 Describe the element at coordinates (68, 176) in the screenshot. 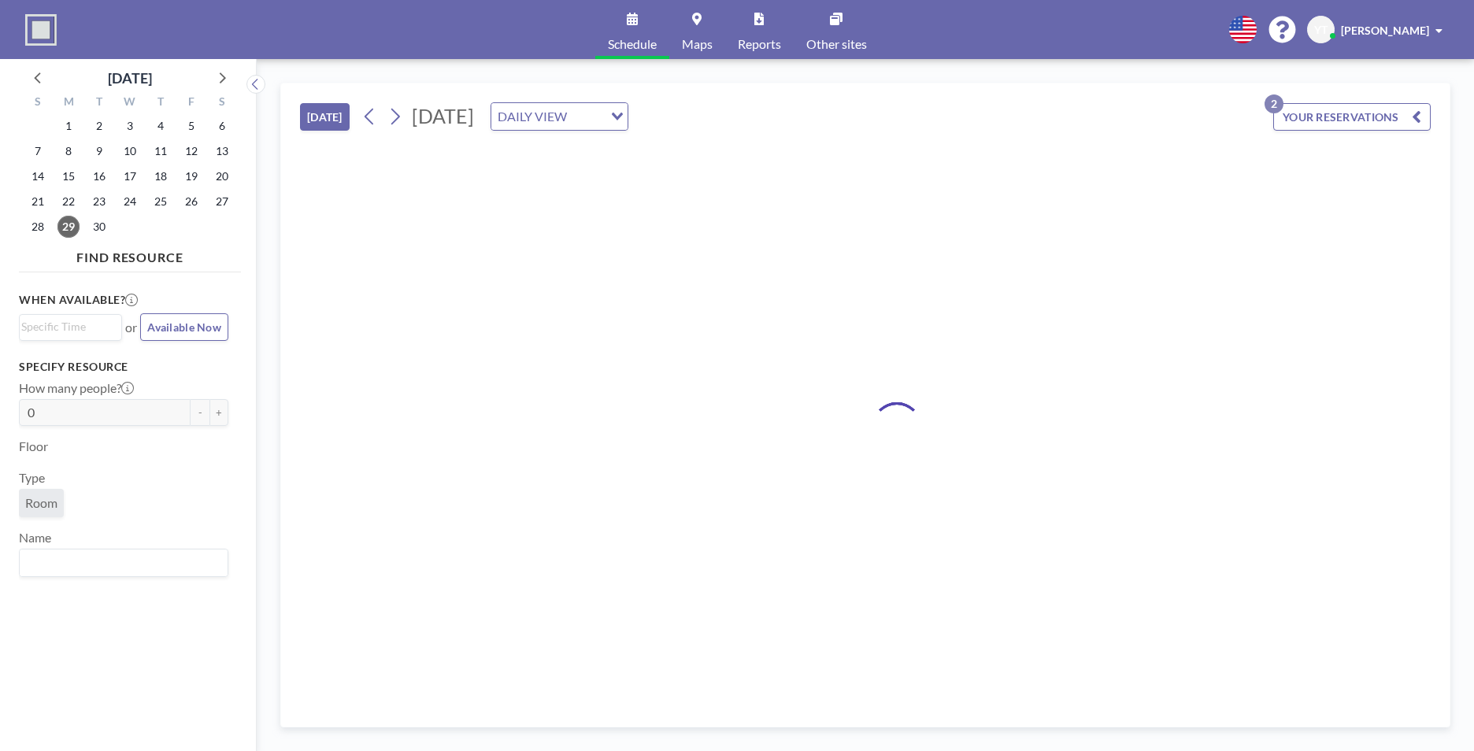

I see `span: Monday, September 15, 2025` at that location.